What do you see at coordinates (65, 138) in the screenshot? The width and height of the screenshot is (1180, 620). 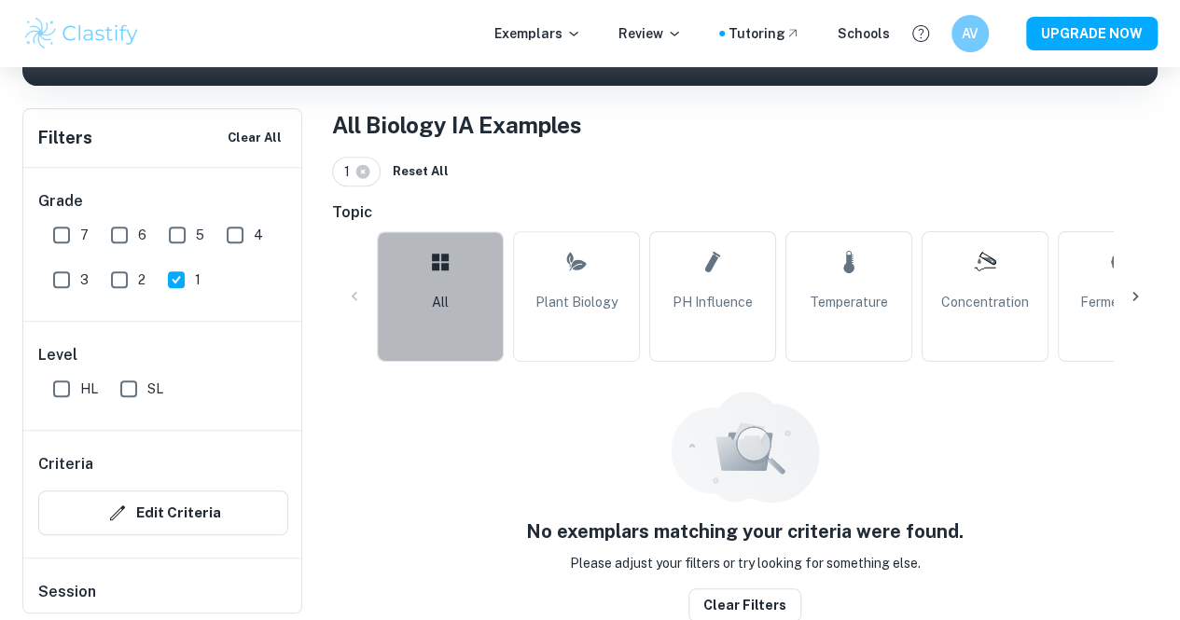 I see `h6: Filters` at bounding box center [65, 138].